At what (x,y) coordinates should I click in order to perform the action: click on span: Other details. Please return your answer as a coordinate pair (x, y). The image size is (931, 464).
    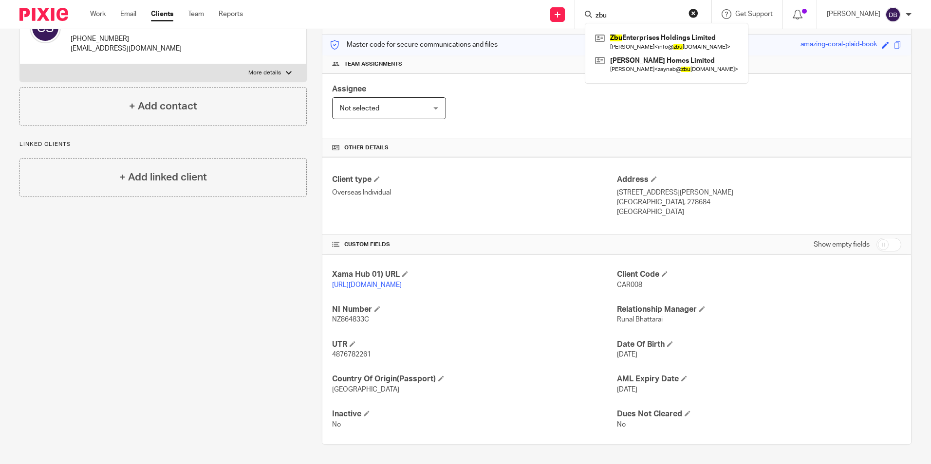
    Looking at the image, I should click on (366, 148).